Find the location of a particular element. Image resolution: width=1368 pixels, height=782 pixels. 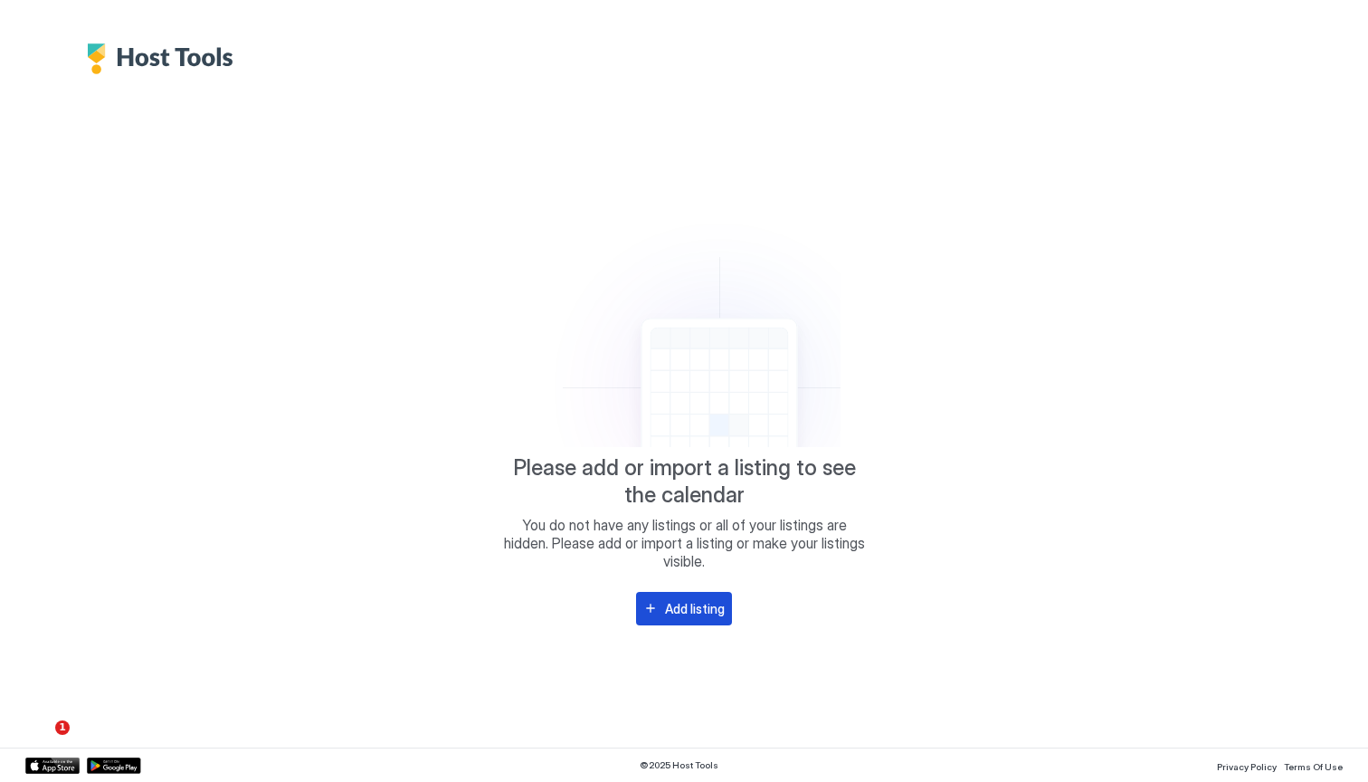

a: Google Play Store is located at coordinates (114, 765).